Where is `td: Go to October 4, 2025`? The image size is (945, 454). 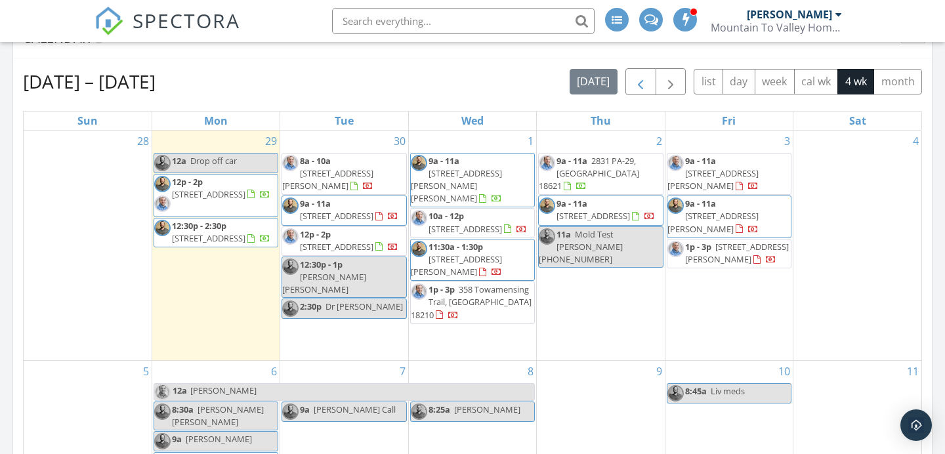
td: Go to October 4, 2025 is located at coordinates (857, 245).